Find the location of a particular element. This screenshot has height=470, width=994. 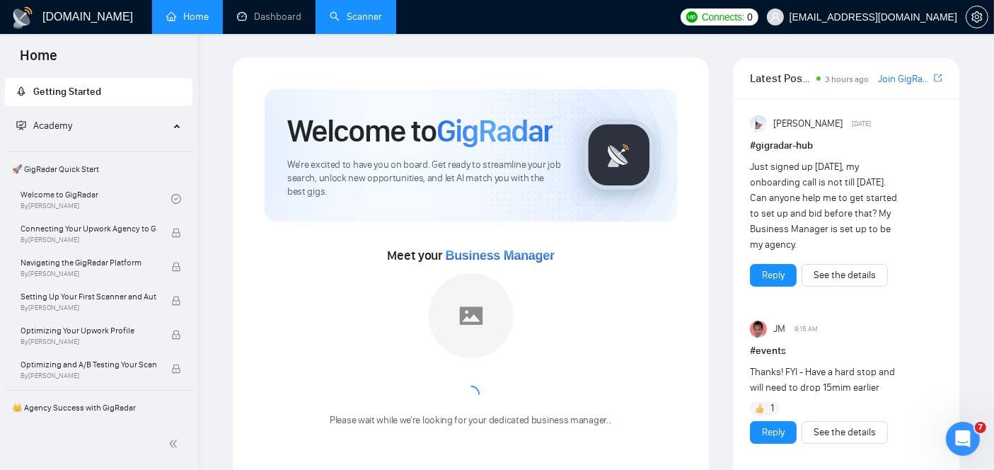

span: Connects: is located at coordinates (723, 17).